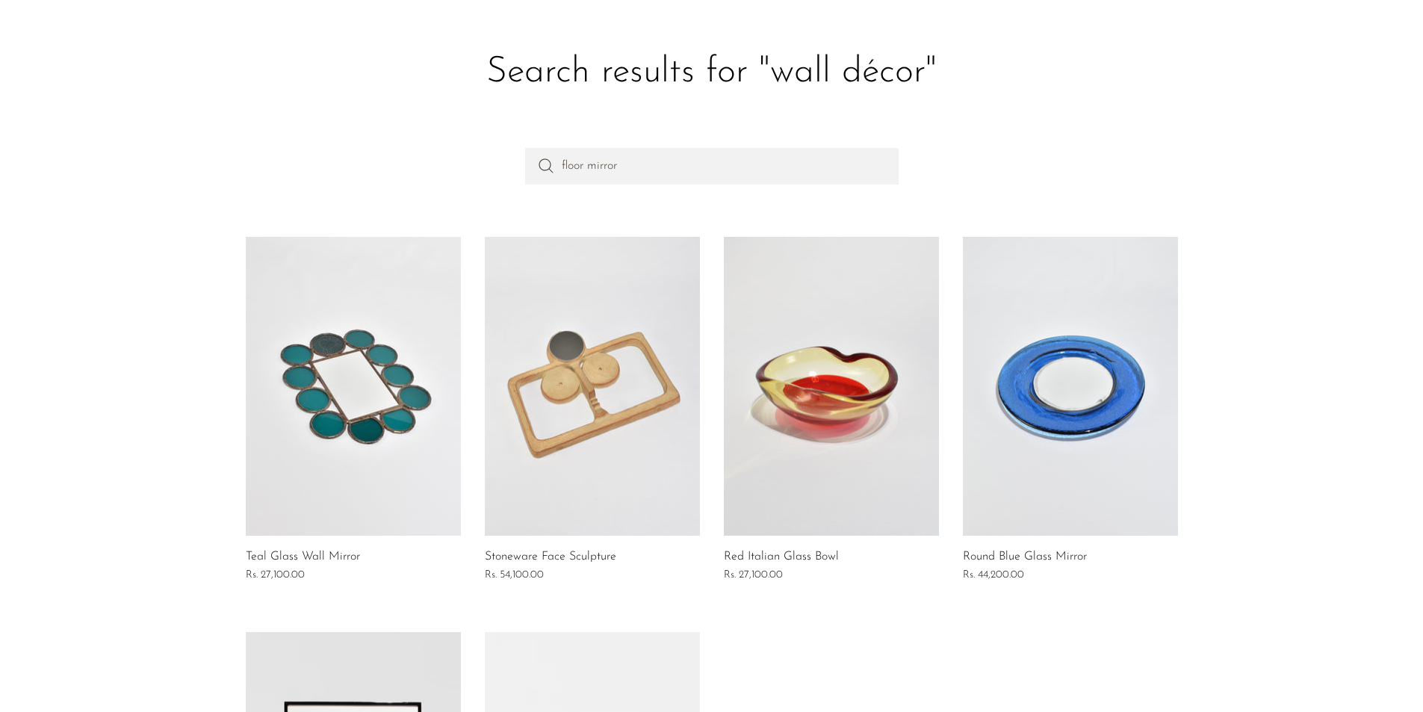 Image resolution: width=1423 pixels, height=712 pixels. What do you see at coordinates (712, 166) in the screenshot?
I see `input: Perform a search` at bounding box center [712, 166].